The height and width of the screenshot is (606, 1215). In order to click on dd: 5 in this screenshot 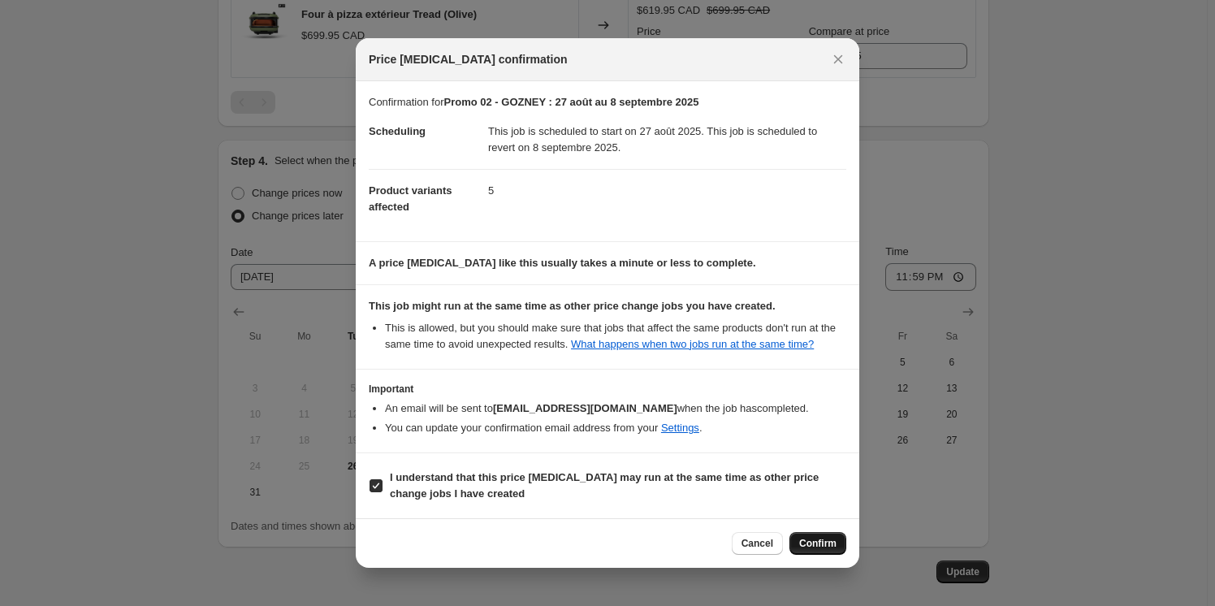, I will do `click(667, 190)`.